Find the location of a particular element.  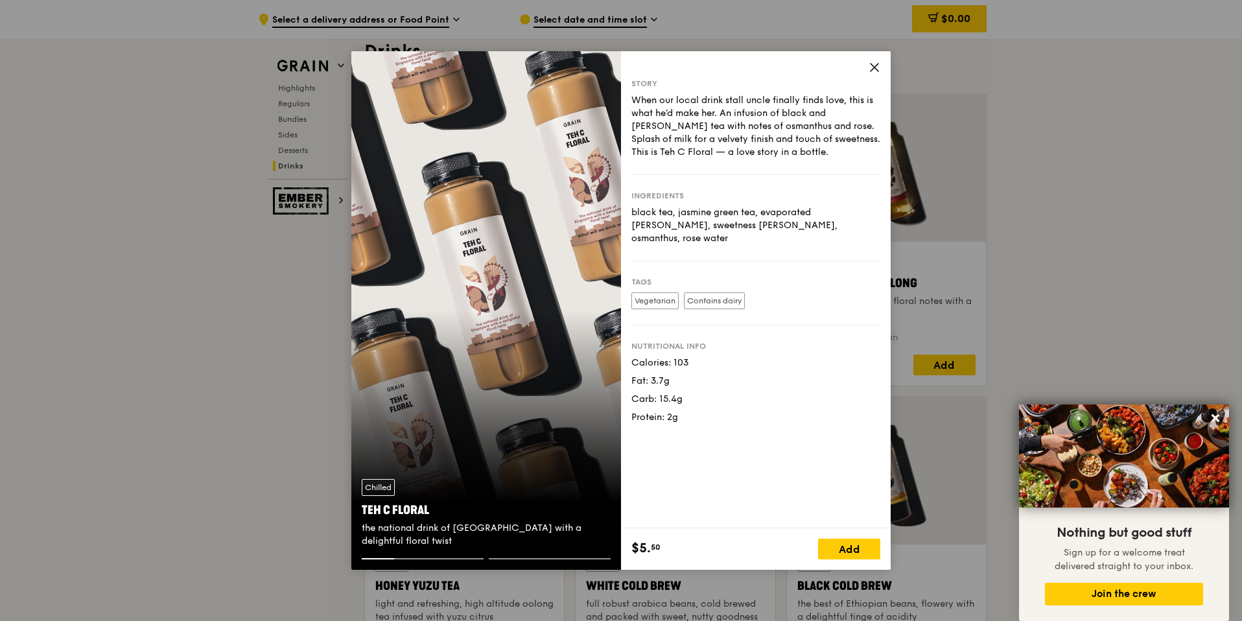

div: Nutritional info is located at coordinates (756, 346).